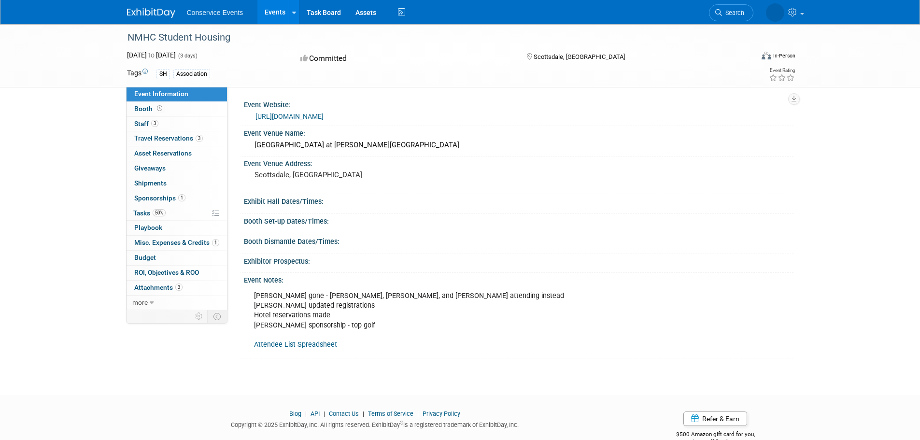 Image resolution: width=920 pixels, height=440 pixels. What do you see at coordinates (177, 303) in the screenshot?
I see `a: more` at bounding box center [177, 303].